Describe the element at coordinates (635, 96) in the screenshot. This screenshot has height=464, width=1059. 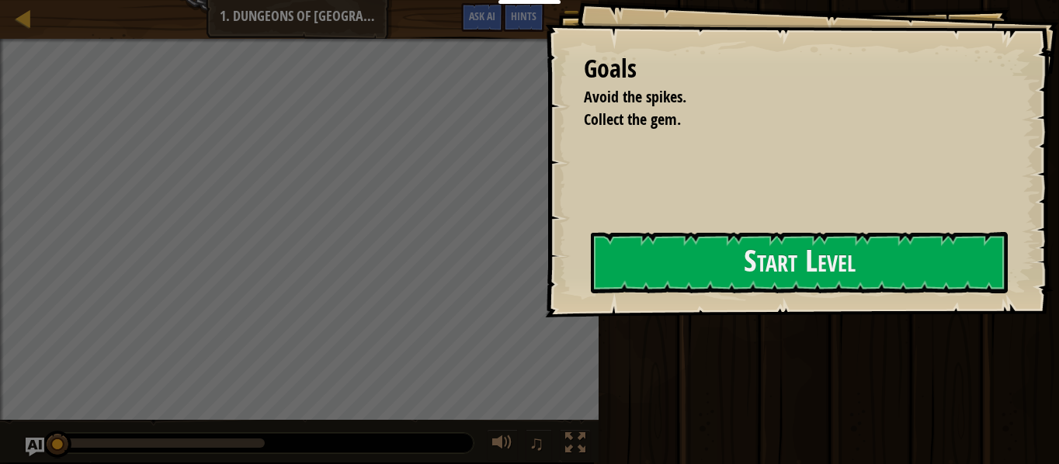
I see `span: Avoid the spikes.` at that location.